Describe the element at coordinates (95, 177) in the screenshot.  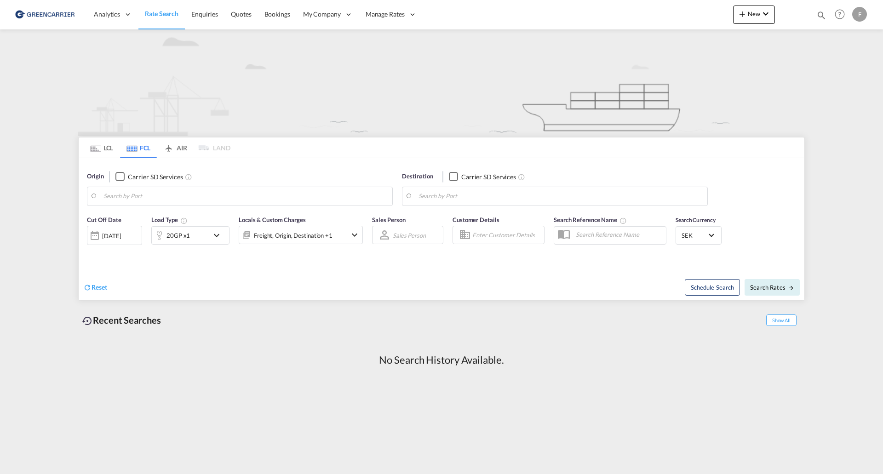
I see `span: Origin` at that location.